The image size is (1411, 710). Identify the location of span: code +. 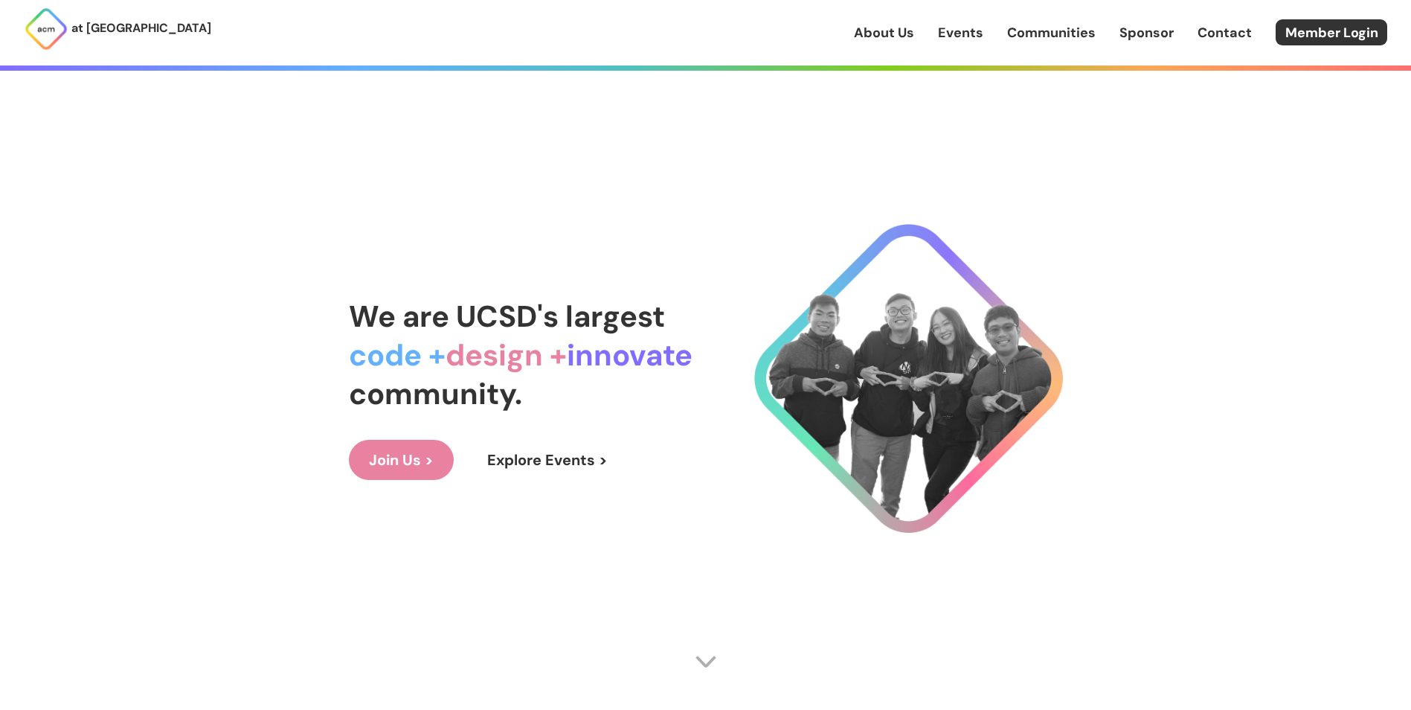
(397, 355).